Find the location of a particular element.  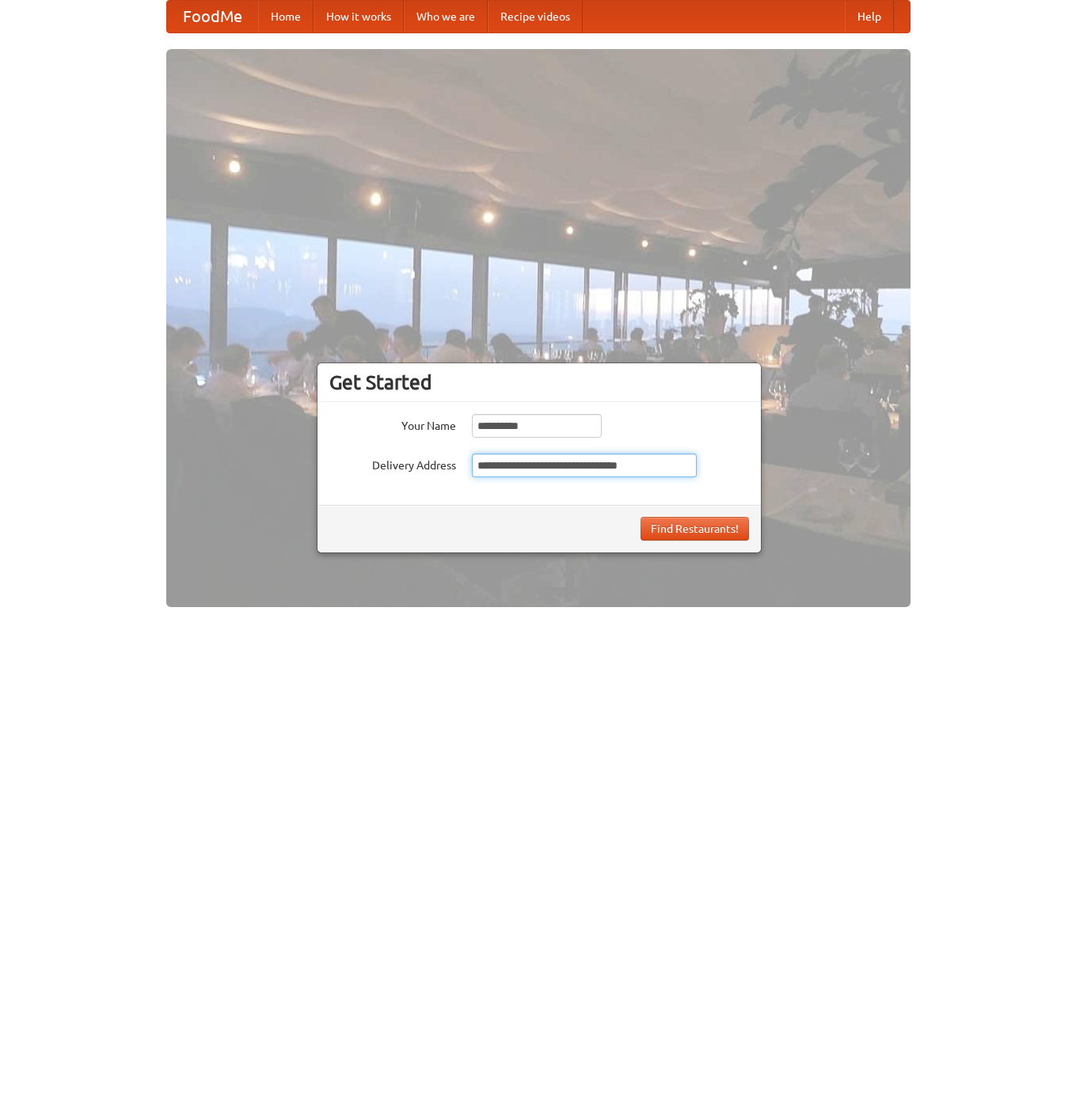

button: Find Restaurants! is located at coordinates (694, 528).